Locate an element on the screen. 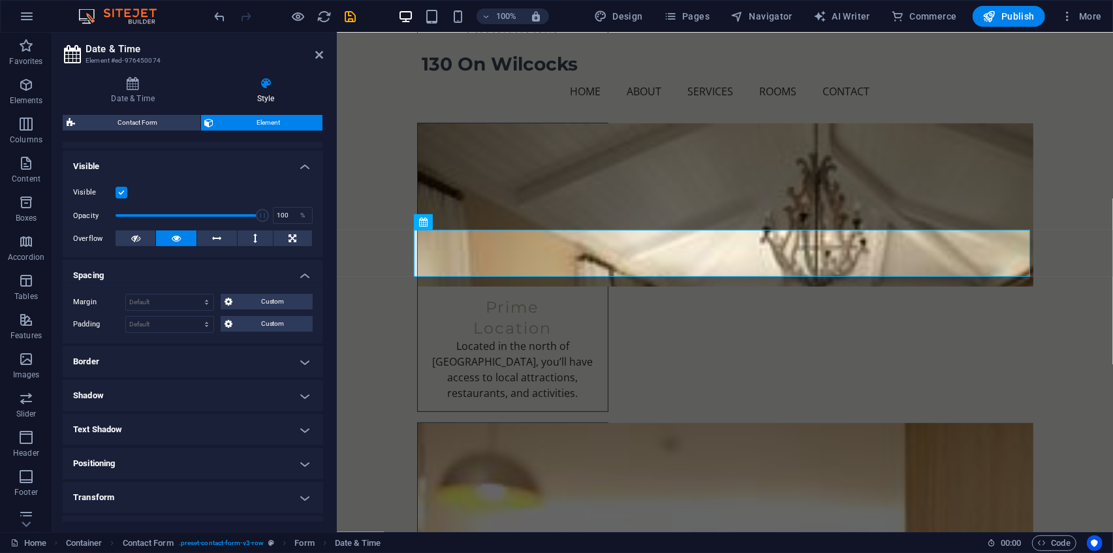 The image size is (1113, 553). h2: Date & Time is located at coordinates (204, 49).